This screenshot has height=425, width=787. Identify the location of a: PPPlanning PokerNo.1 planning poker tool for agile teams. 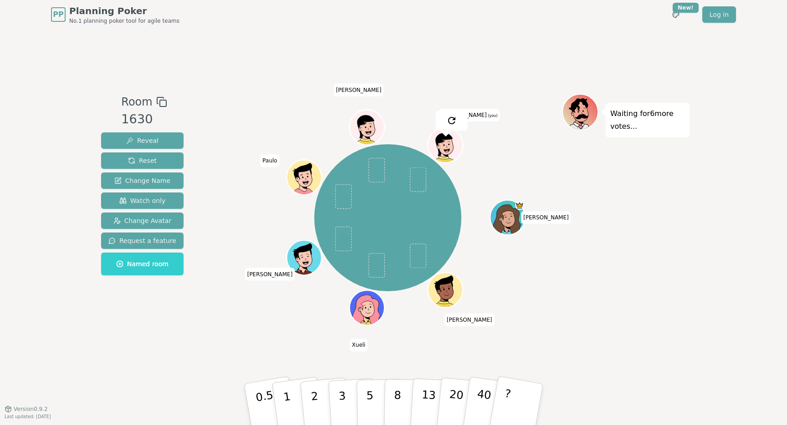
(115, 15).